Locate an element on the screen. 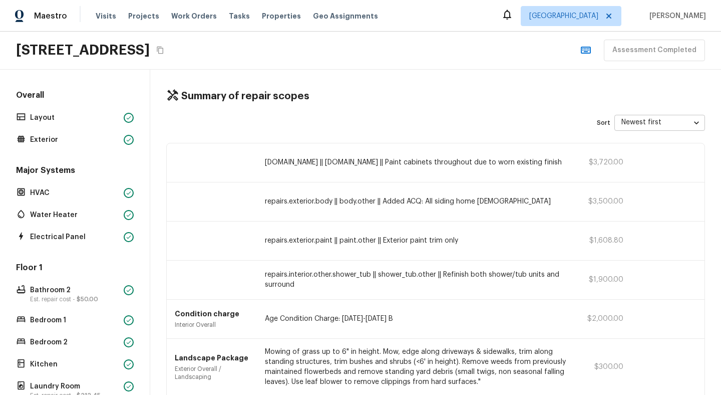 This screenshot has width=721, height=395. span: Visits is located at coordinates (106, 16).